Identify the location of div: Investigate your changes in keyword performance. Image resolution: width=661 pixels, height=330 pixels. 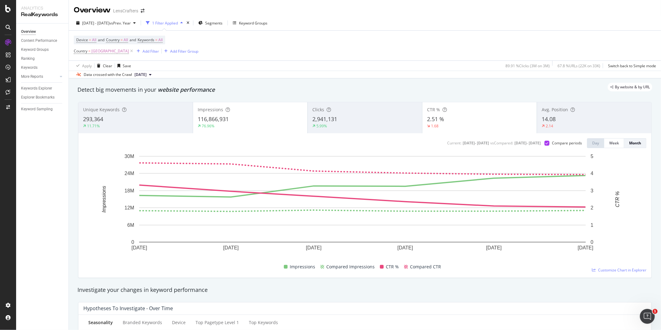
(365, 290).